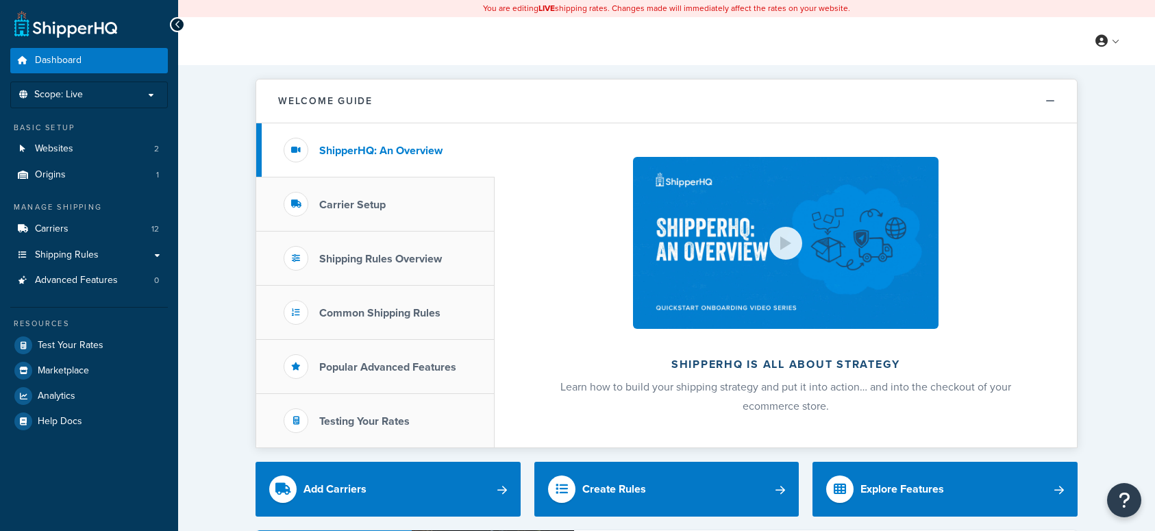 Image resolution: width=1155 pixels, height=531 pixels. I want to click on a: Shipping Rules, so click(89, 255).